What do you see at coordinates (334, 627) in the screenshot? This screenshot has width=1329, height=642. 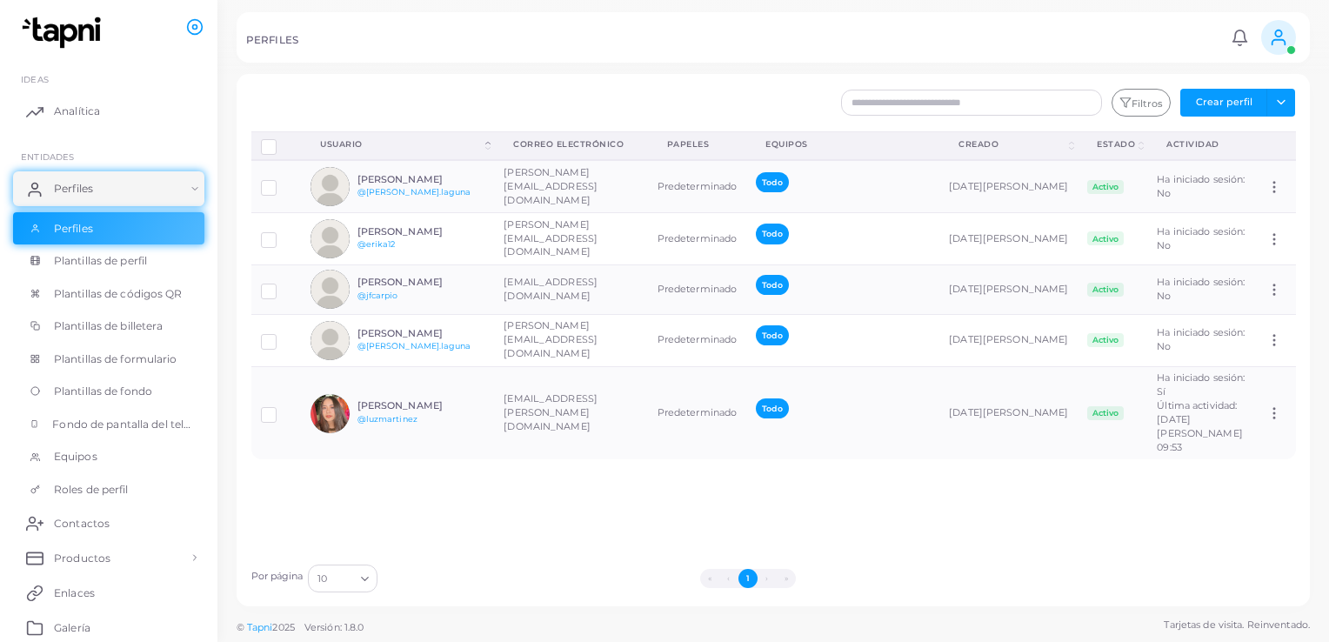 I see `span: Versión: 1.8.0` at bounding box center [334, 627].